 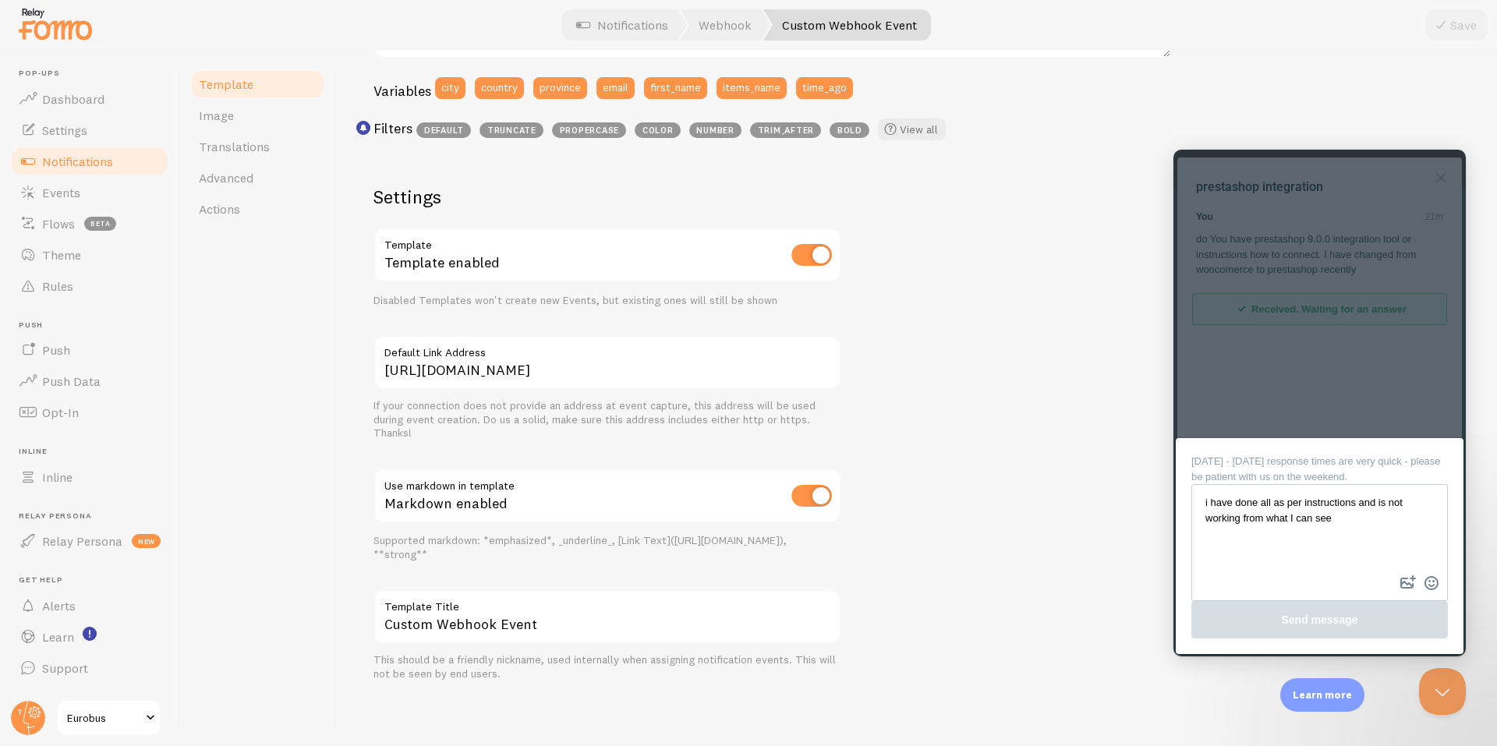 I want to click on span: default, so click(x=444, y=130).